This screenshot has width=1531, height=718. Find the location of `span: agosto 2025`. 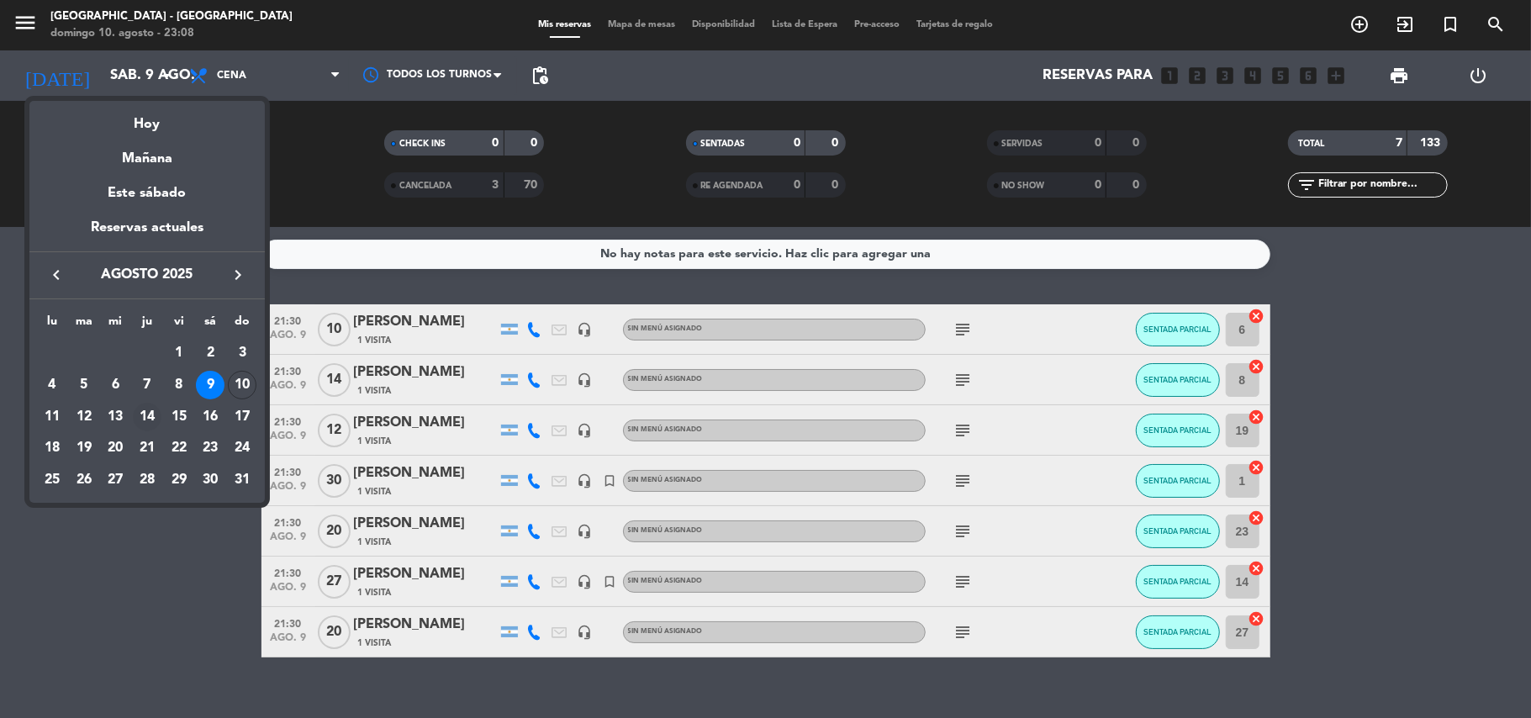

span: agosto 2025 is located at coordinates (147, 275).